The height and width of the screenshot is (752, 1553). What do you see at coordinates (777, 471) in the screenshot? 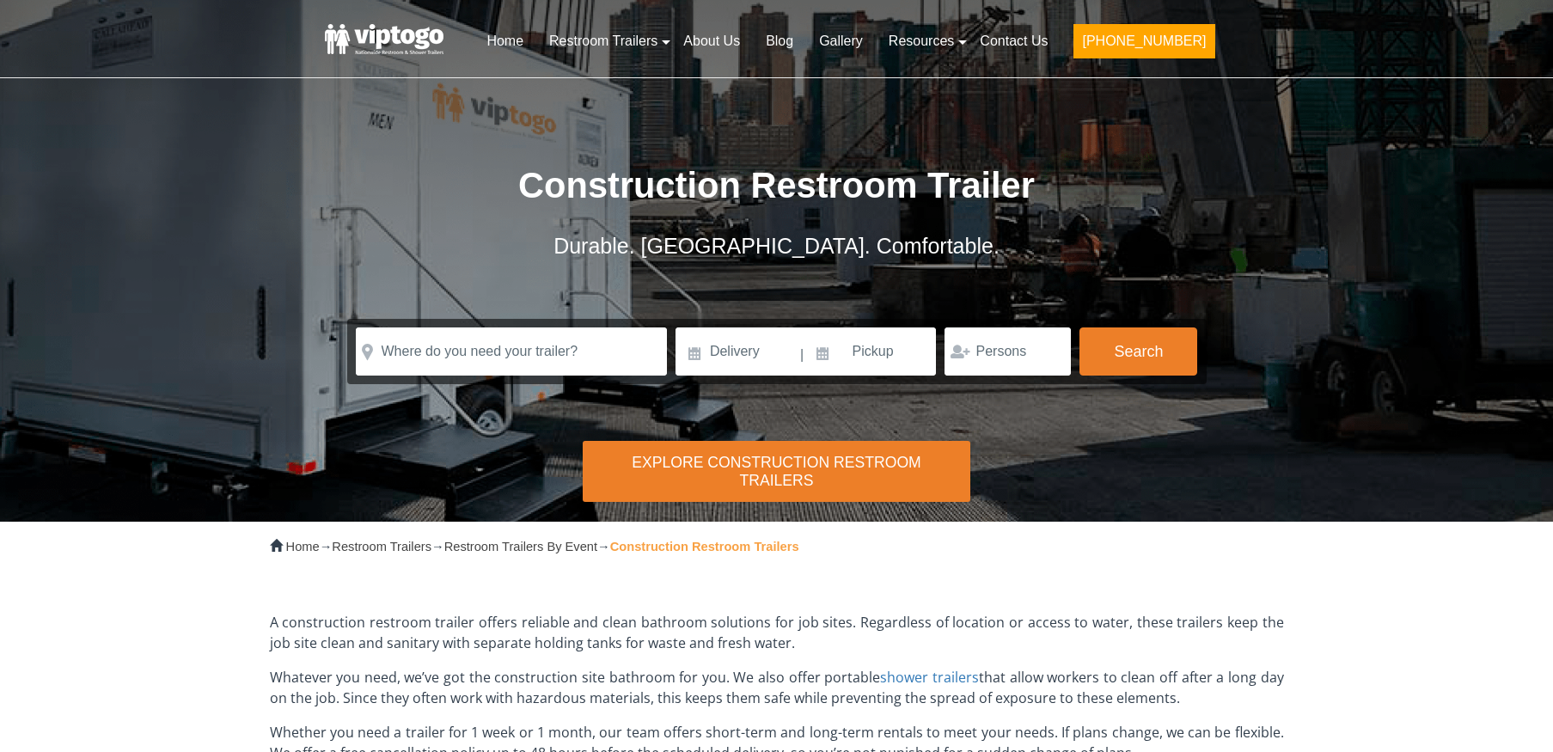
I see `div: Explore Construction Restroom Trailers` at bounding box center [777, 471].